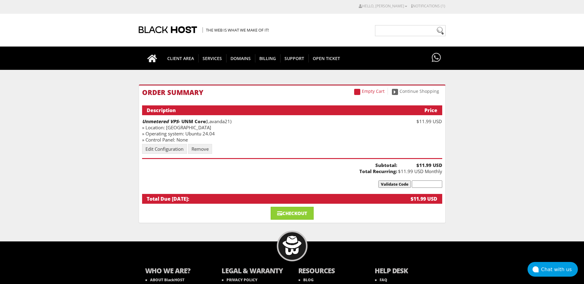 The image size is (584, 284). I want to click on div: Price, so click(415, 110).